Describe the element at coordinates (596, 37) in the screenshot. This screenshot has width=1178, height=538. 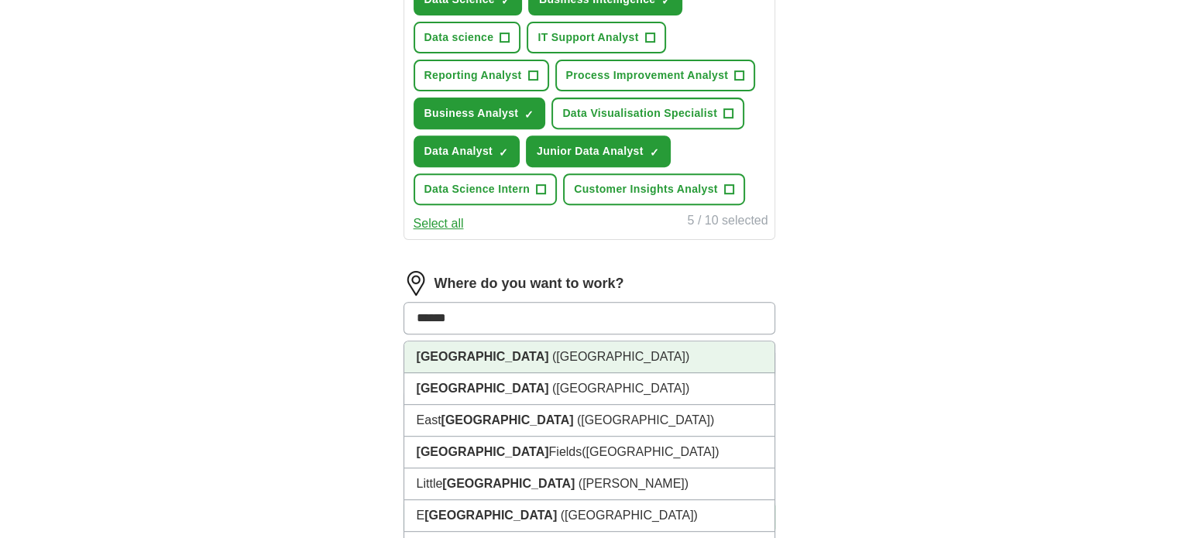
I see `button: IT Support Analyst` at that location.